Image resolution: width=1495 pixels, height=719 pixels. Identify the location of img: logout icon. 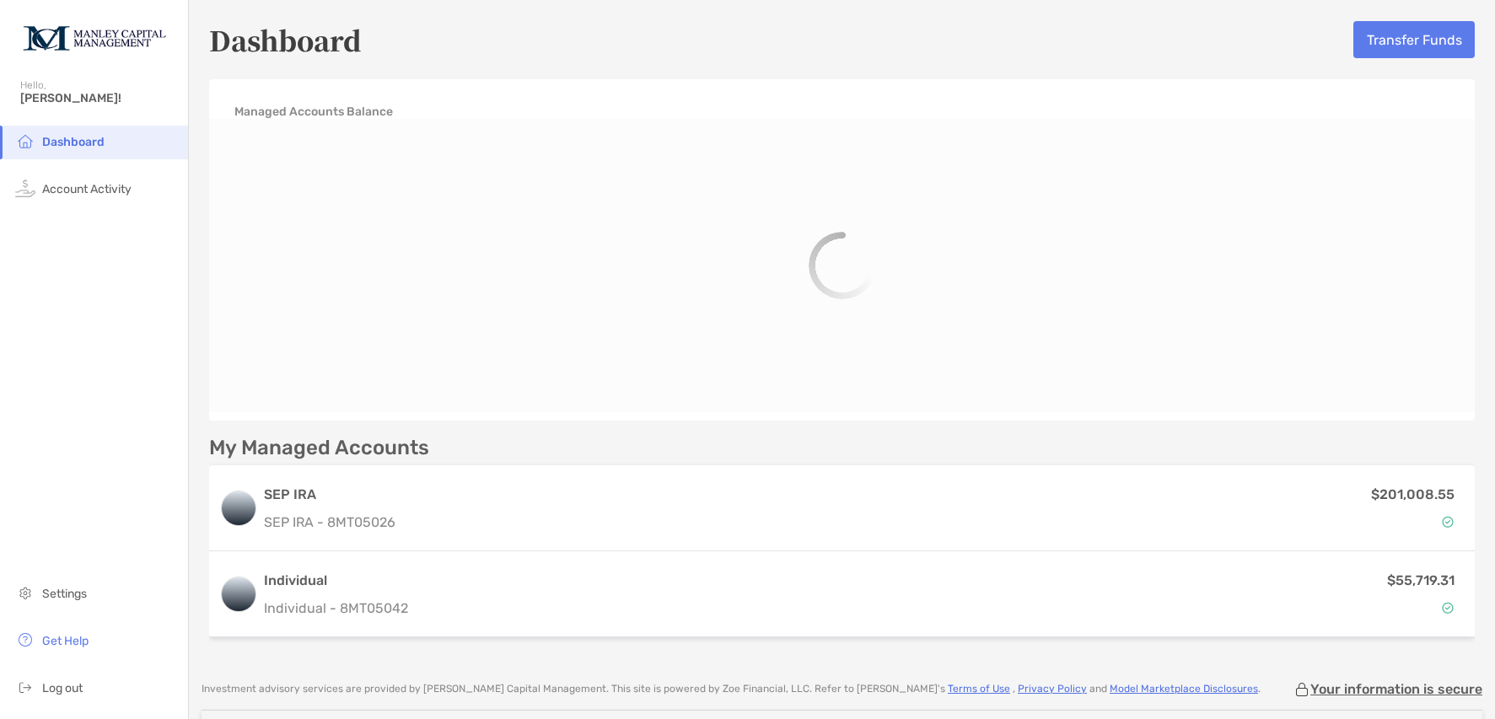
(25, 687).